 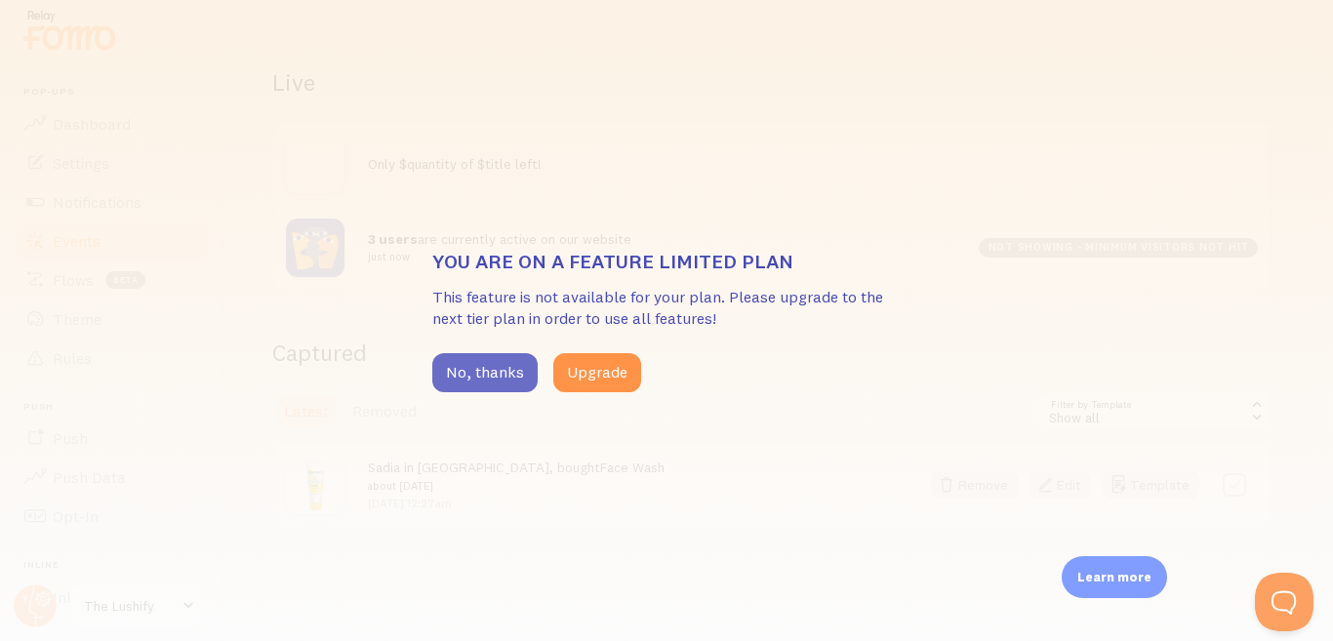 What do you see at coordinates (667, 308) in the screenshot?
I see `p: This feature is not available for your plan. Please upgrade to the next tier plan in order to use...` at bounding box center [667, 308].